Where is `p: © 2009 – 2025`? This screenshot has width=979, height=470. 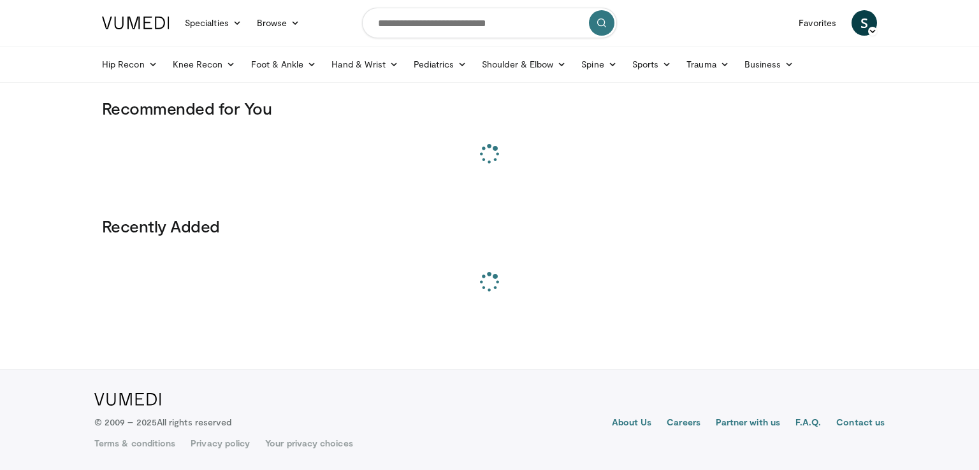 p: © 2009 – 2025 is located at coordinates (163, 423).